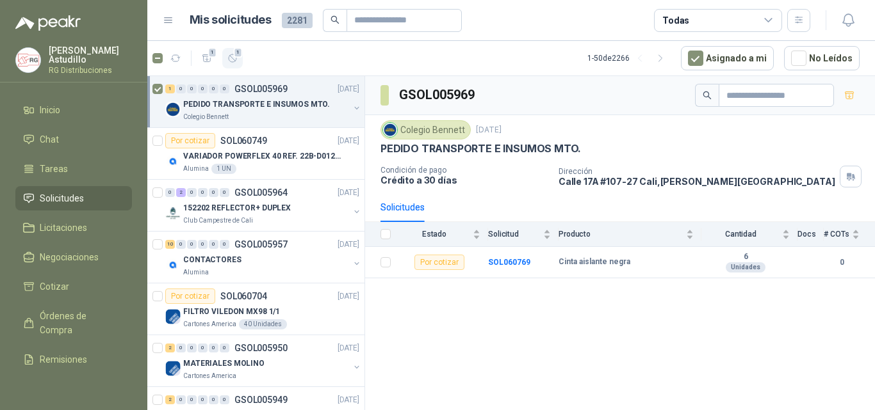 This screenshot has width=875, height=410. Describe the element at coordinates (629, 58) in the screenshot. I see `div: 1 - 50 de 2266` at that location.